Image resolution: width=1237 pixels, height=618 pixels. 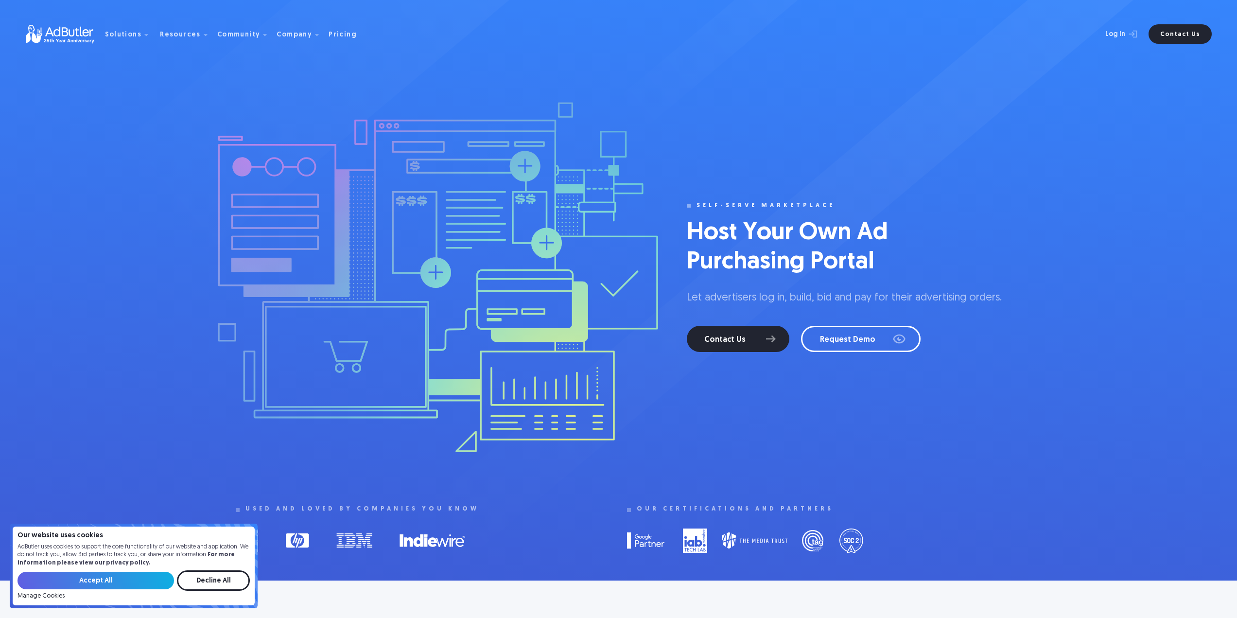 I want to click on div: SELF-SERVE MARKETPLACe, so click(x=766, y=206).